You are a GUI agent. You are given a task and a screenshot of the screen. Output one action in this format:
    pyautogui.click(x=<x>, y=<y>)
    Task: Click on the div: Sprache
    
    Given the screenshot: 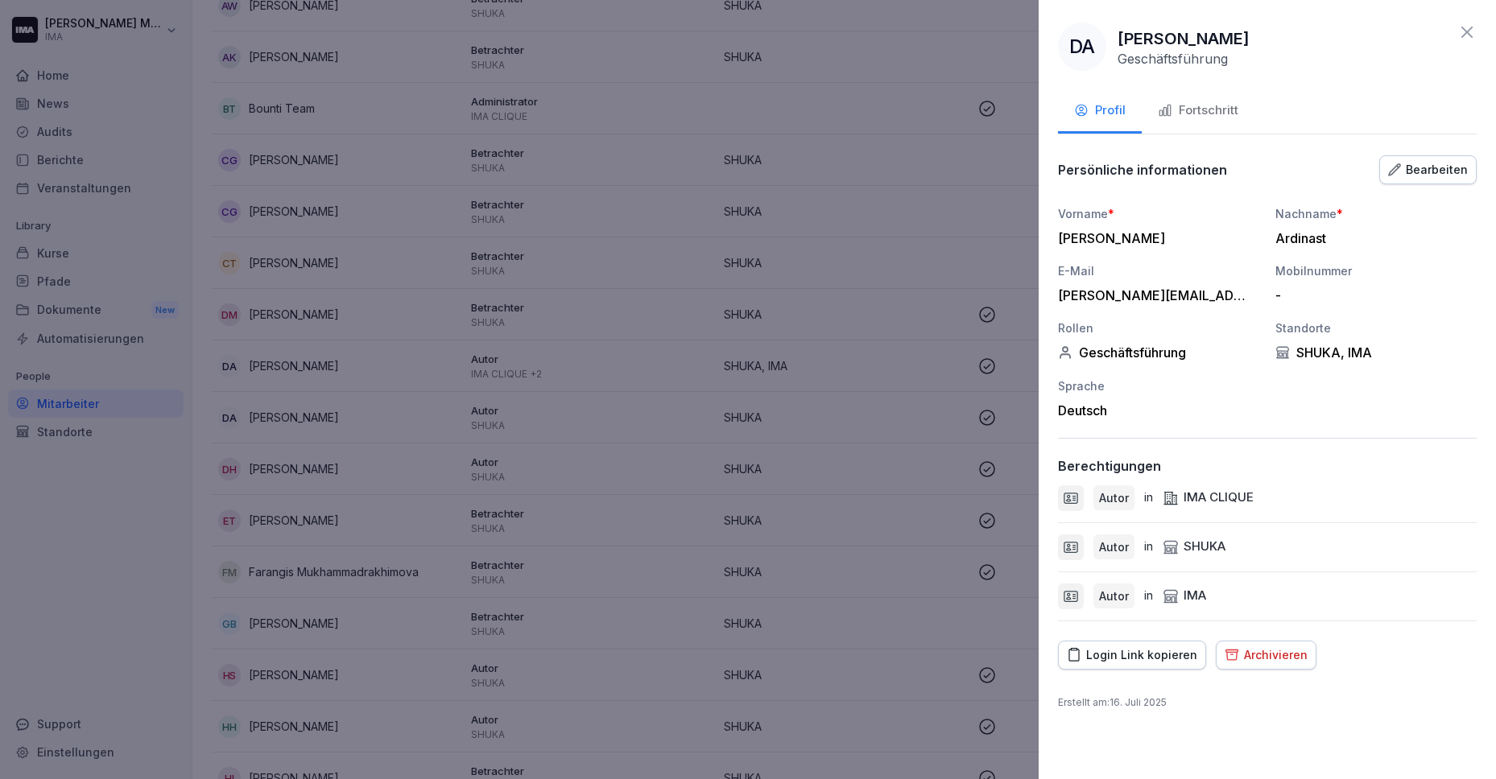 What is the action you would take?
    pyautogui.click(x=1158, y=386)
    